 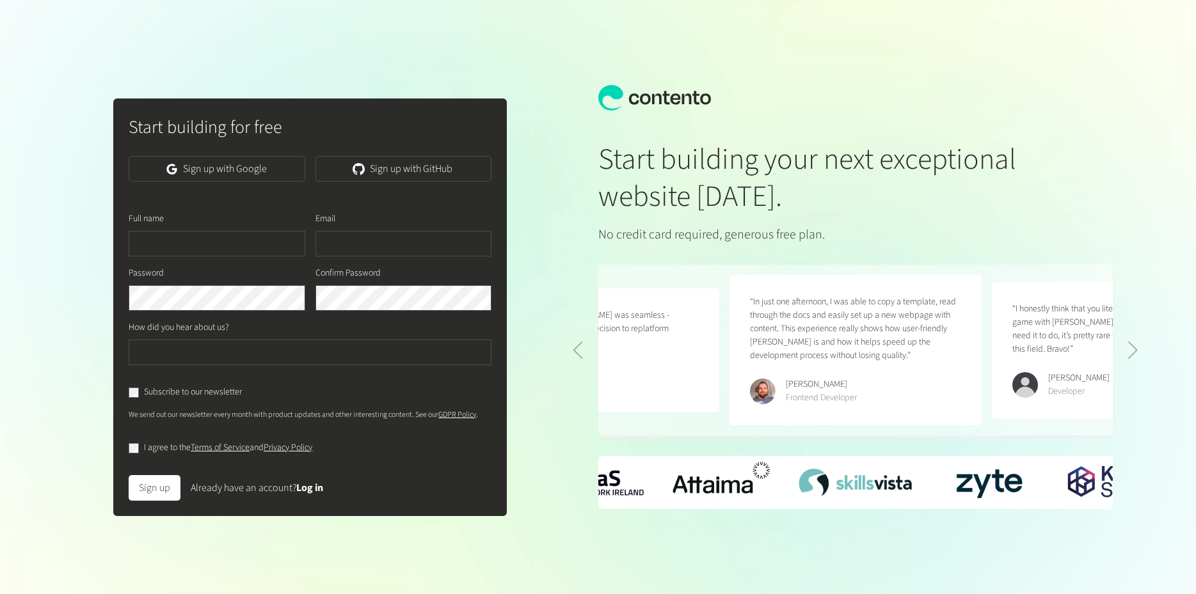 What do you see at coordinates (228, 448) in the screenshot?
I see `label: I agree to the and` at bounding box center [228, 448].